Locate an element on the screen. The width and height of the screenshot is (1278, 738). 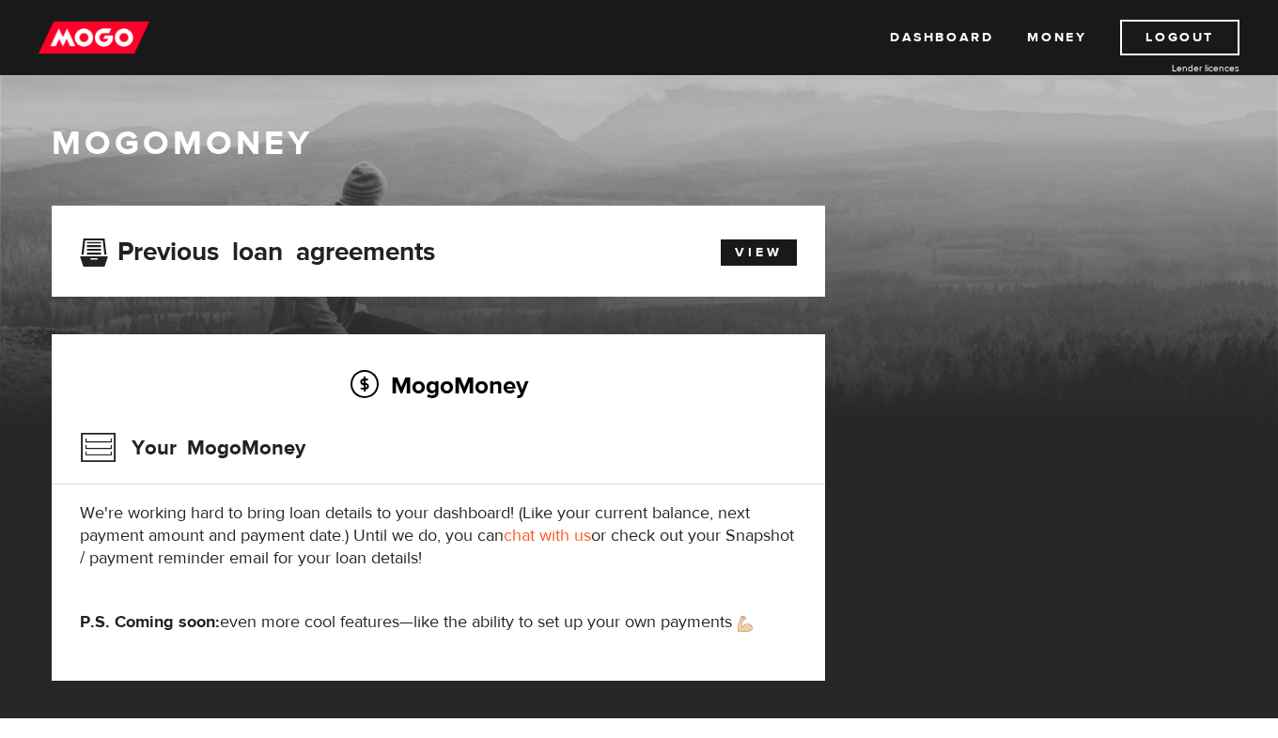
a: Logout is located at coordinates (1179, 38).